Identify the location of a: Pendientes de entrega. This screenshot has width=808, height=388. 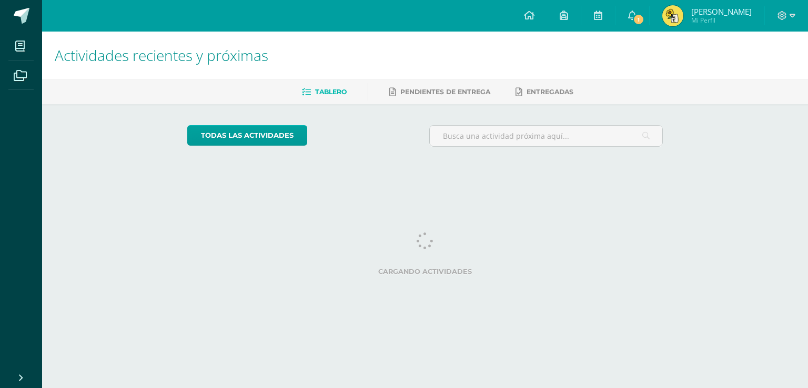
(440, 92).